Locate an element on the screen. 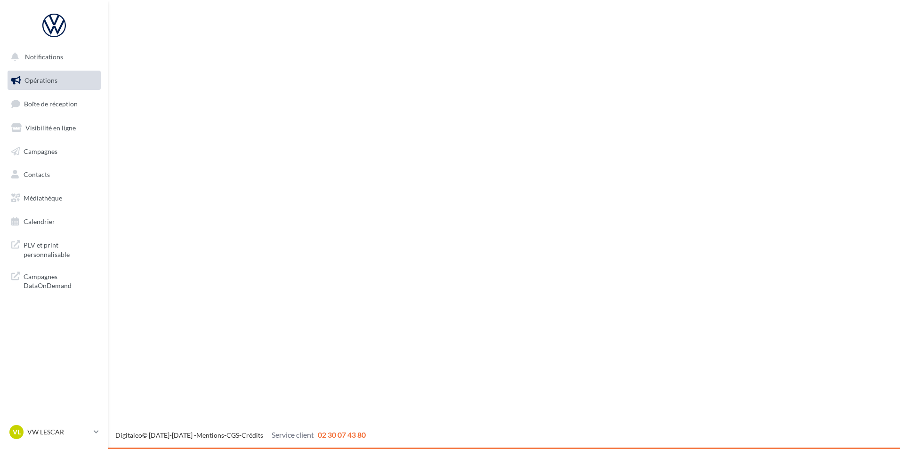 The width and height of the screenshot is (900, 449). span: Service client is located at coordinates (293, 434).